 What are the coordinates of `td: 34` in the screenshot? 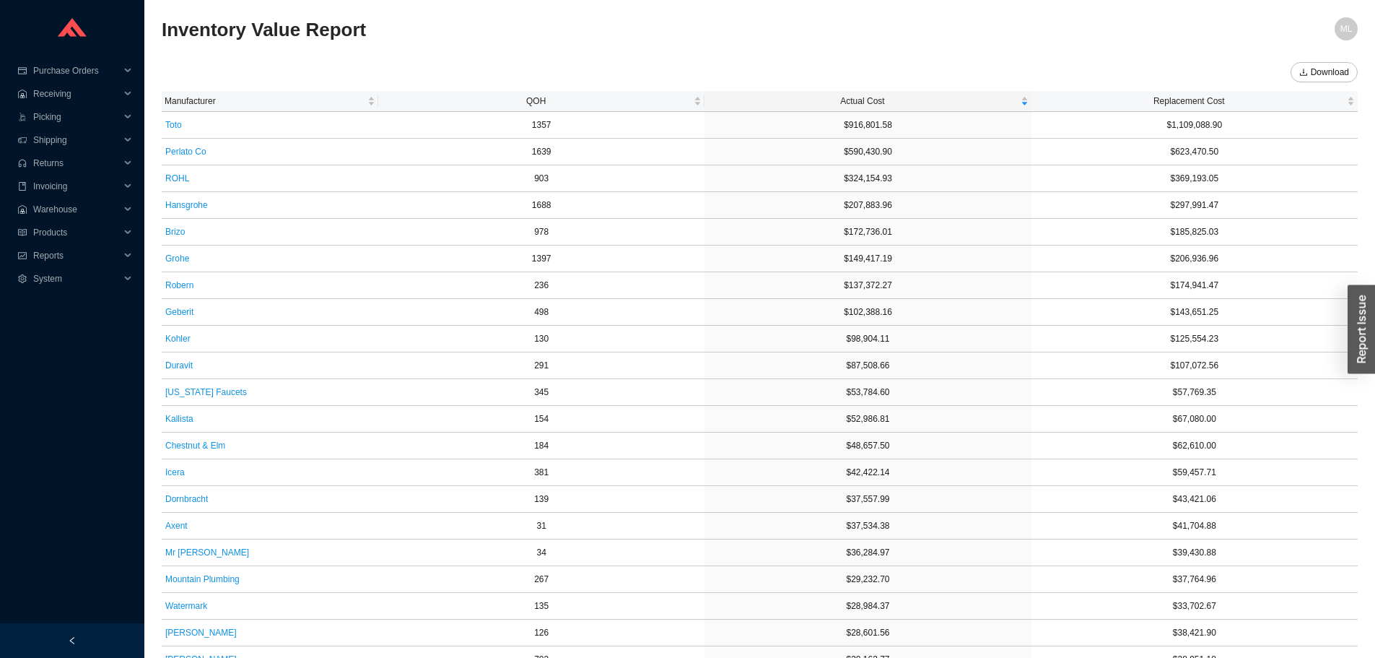 It's located at (541, 552).